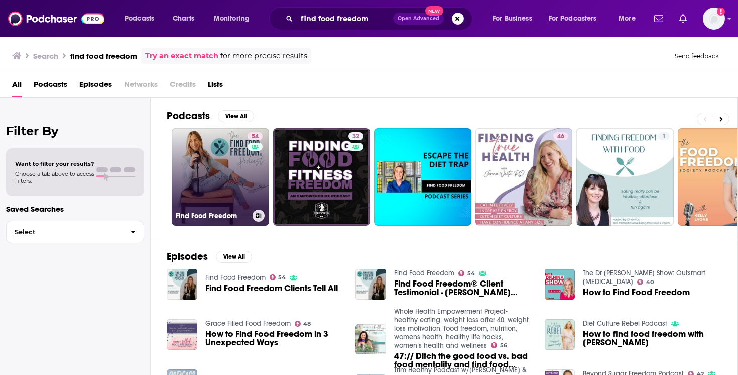 The image size is (738, 375). I want to click on a: PodcastsView All, so click(210, 116).